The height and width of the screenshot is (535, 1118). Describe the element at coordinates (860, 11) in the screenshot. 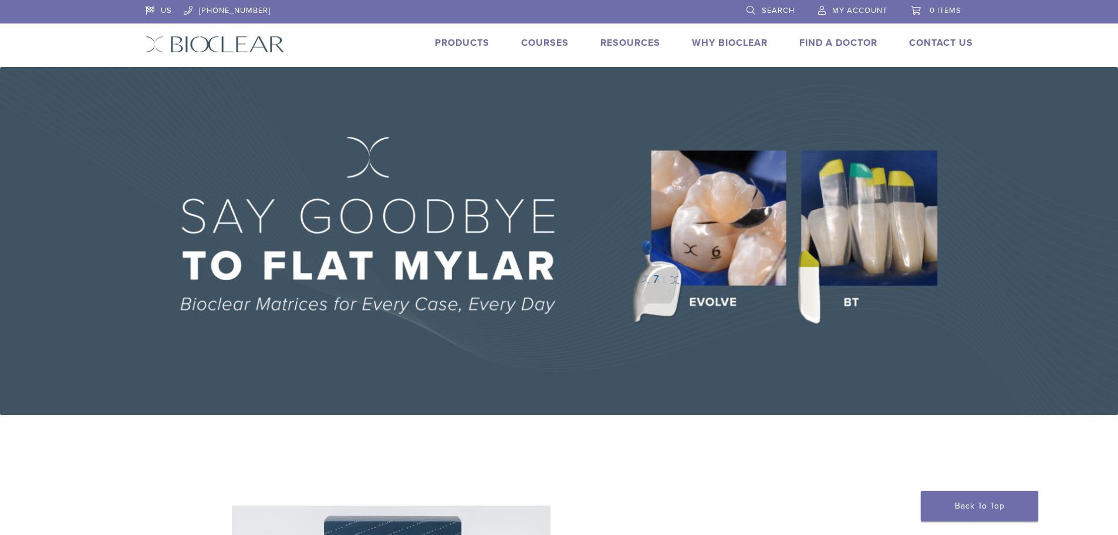

I see `span: My Account` at that location.